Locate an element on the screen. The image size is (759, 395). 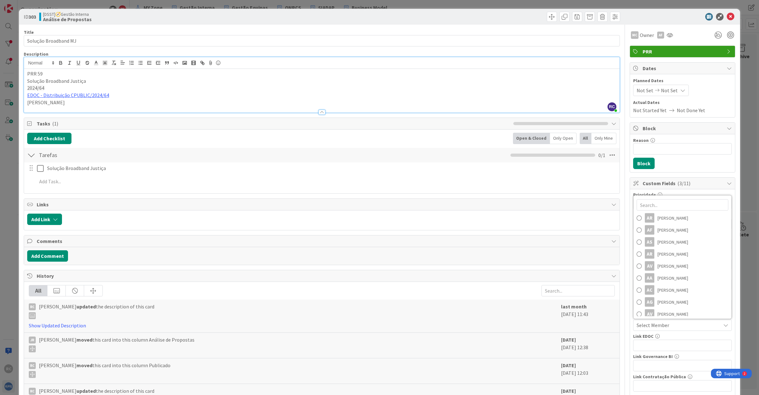
span: Planned Dates is located at coordinates (683, 81).